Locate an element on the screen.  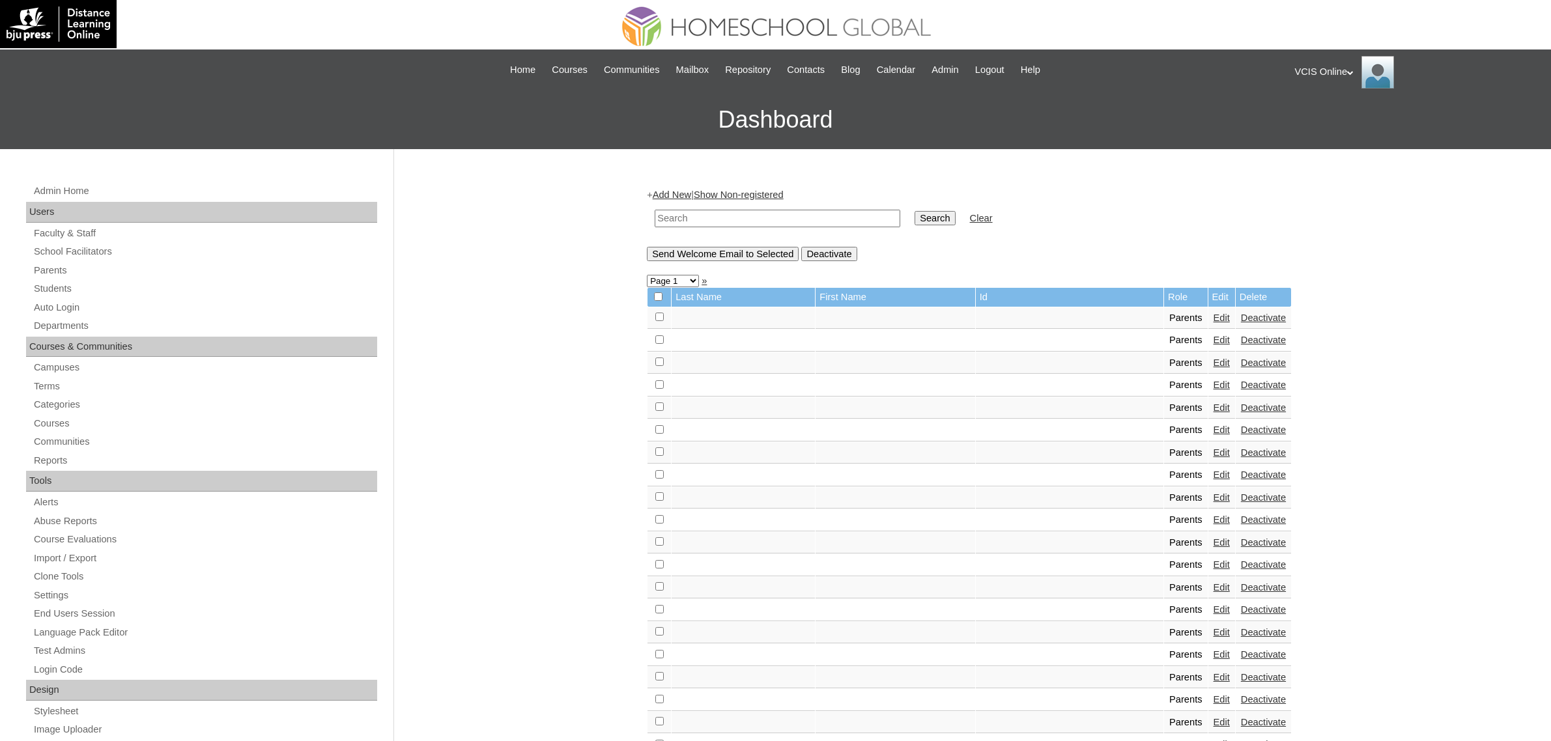
span: Repository is located at coordinates (748, 70).